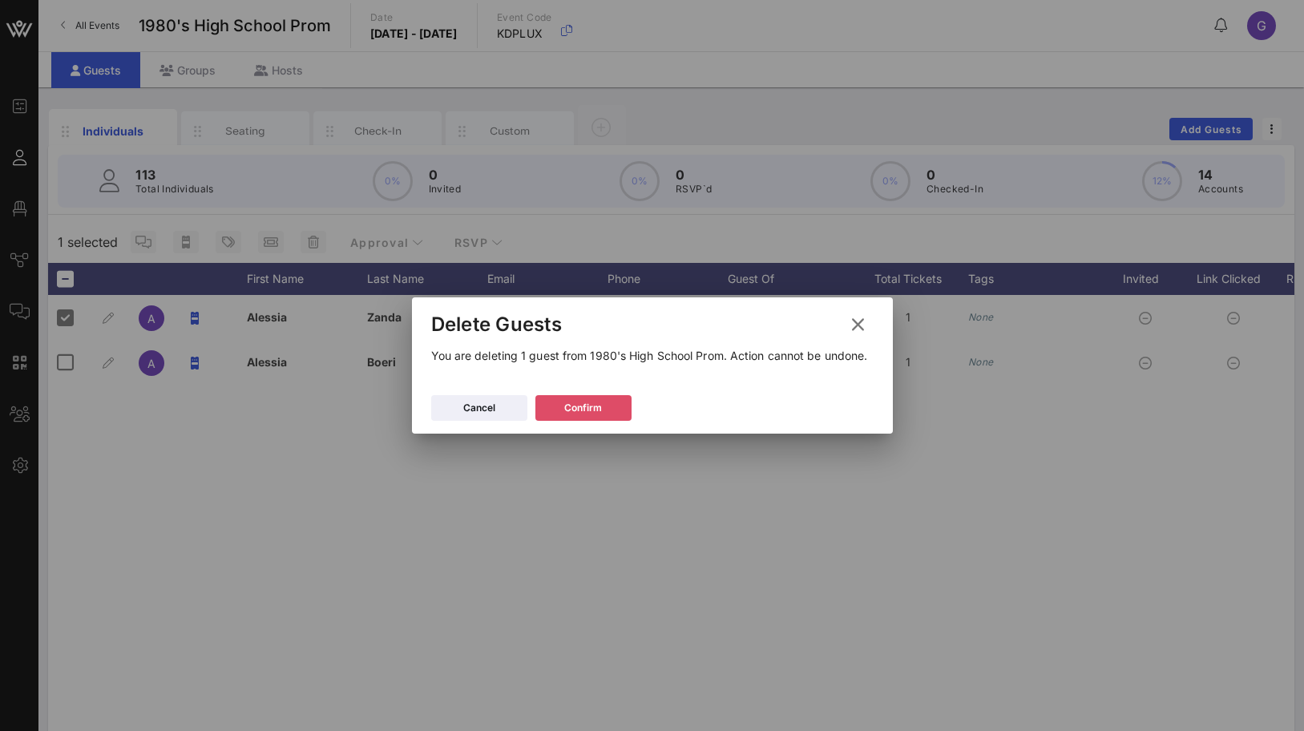  Describe the element at coordinates (496, 325) in the screenshot. I see `div: Delete Guests` at that location.